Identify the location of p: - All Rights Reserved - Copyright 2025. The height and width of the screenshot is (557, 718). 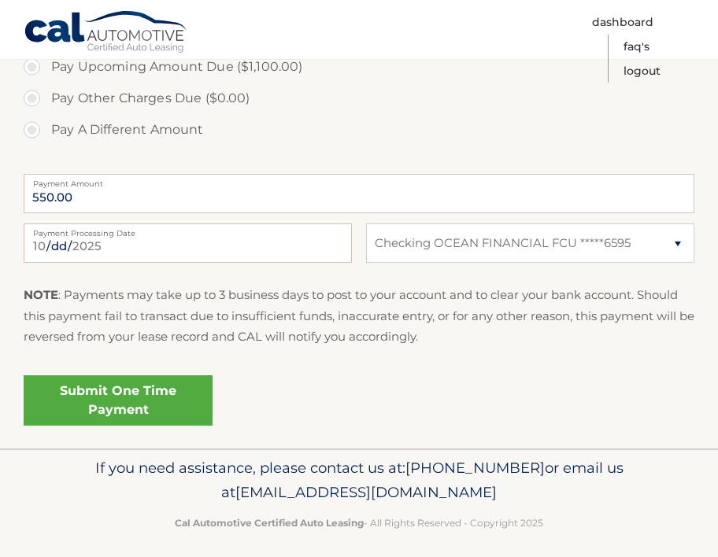
(359, 523).